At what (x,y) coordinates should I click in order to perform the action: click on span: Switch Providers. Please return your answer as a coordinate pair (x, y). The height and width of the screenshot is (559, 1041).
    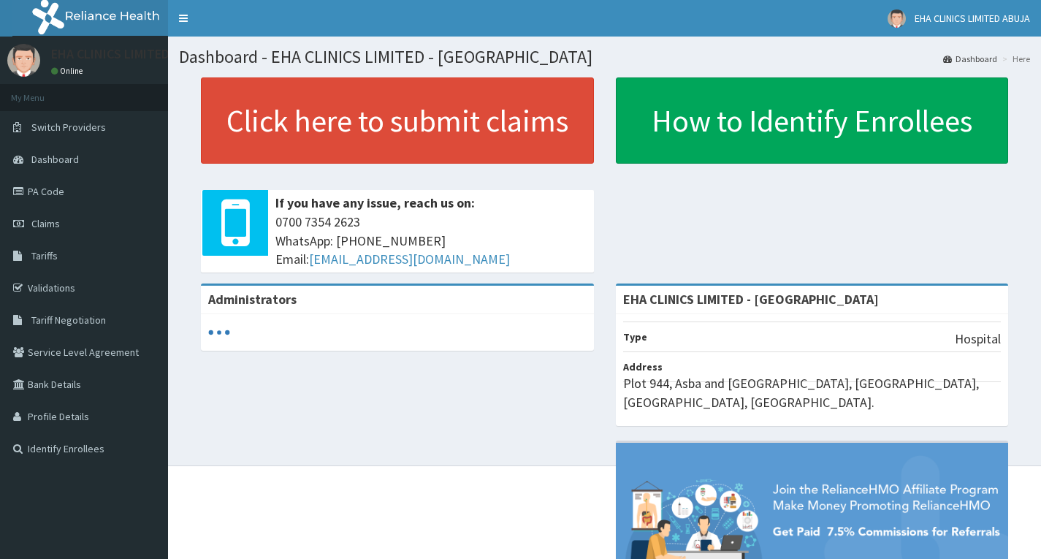
    Looking at the image, I should click on (69, 127).